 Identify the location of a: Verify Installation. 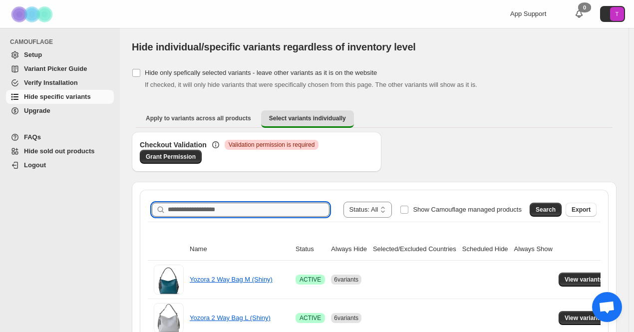
(60, 83).